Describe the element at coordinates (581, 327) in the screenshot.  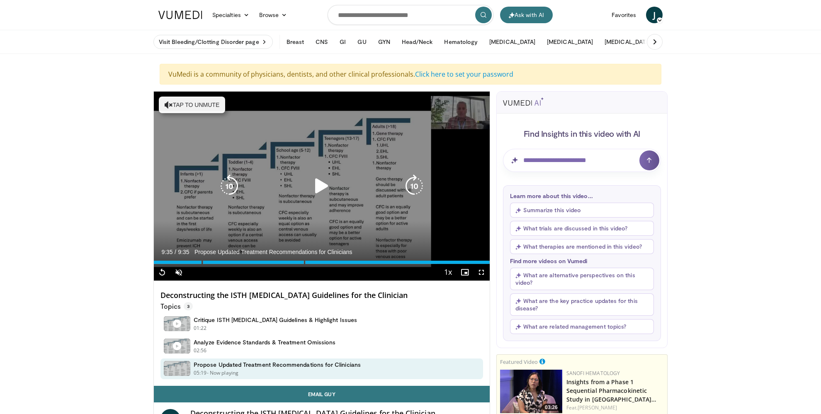
I see `button: What are related management topics?` at that location.